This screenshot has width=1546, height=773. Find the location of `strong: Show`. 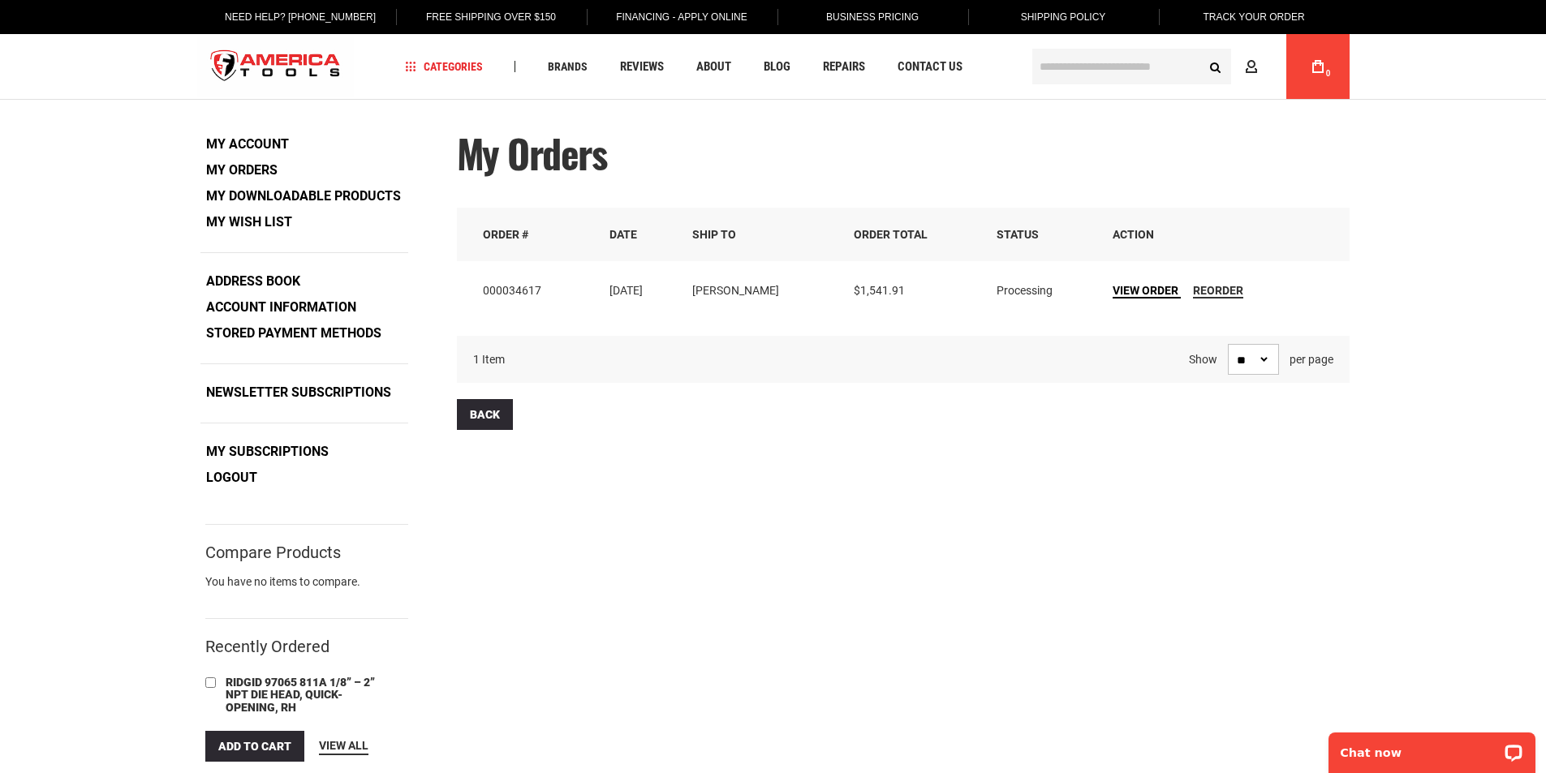

strong: Show is located at coordinates (1203, 359).